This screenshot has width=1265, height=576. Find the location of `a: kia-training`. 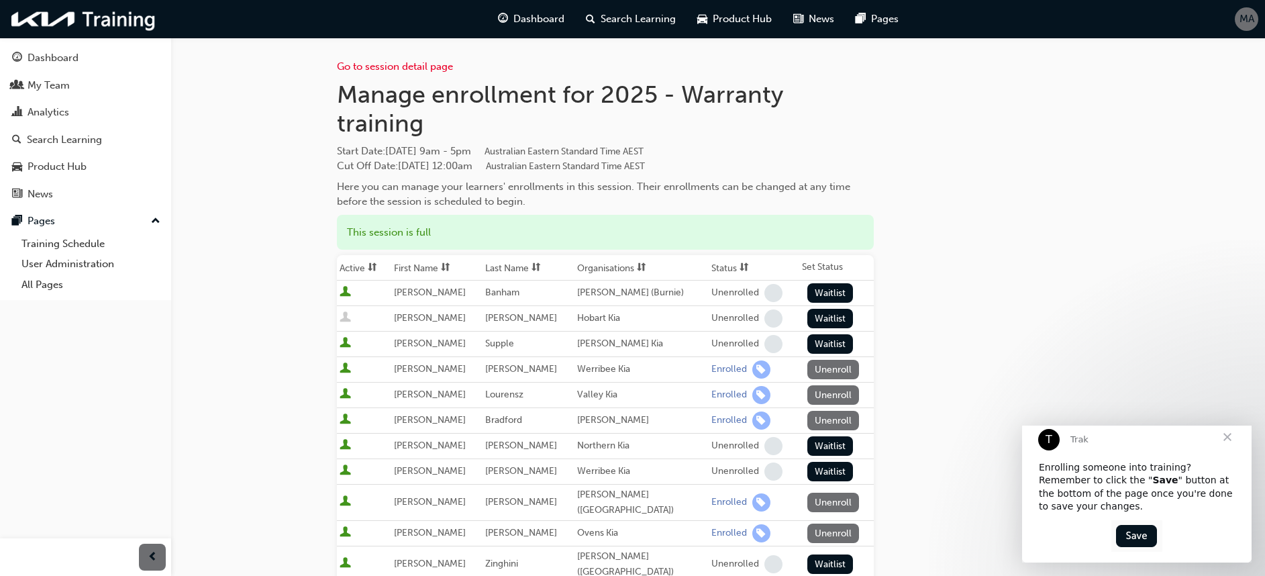

a: kia-training is located at coordinates (84, 19).